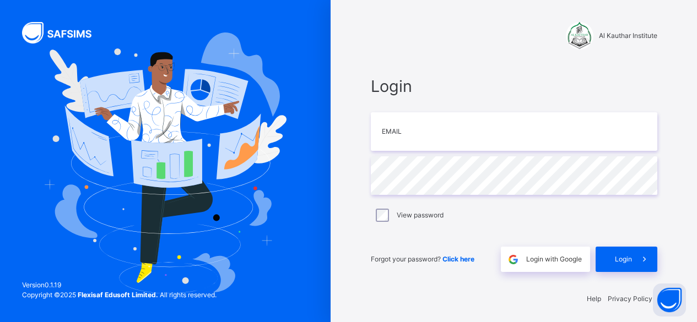  I want to click on button: Open asap, so click(669, 300).